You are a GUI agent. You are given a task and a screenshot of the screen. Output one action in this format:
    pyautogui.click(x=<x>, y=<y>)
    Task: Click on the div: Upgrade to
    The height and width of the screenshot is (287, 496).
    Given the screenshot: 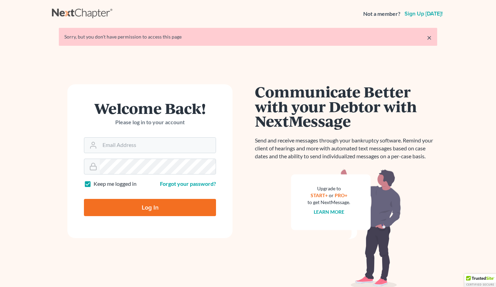 What is the action you would take?
    pyautogui.click(x=329, y=189)
    